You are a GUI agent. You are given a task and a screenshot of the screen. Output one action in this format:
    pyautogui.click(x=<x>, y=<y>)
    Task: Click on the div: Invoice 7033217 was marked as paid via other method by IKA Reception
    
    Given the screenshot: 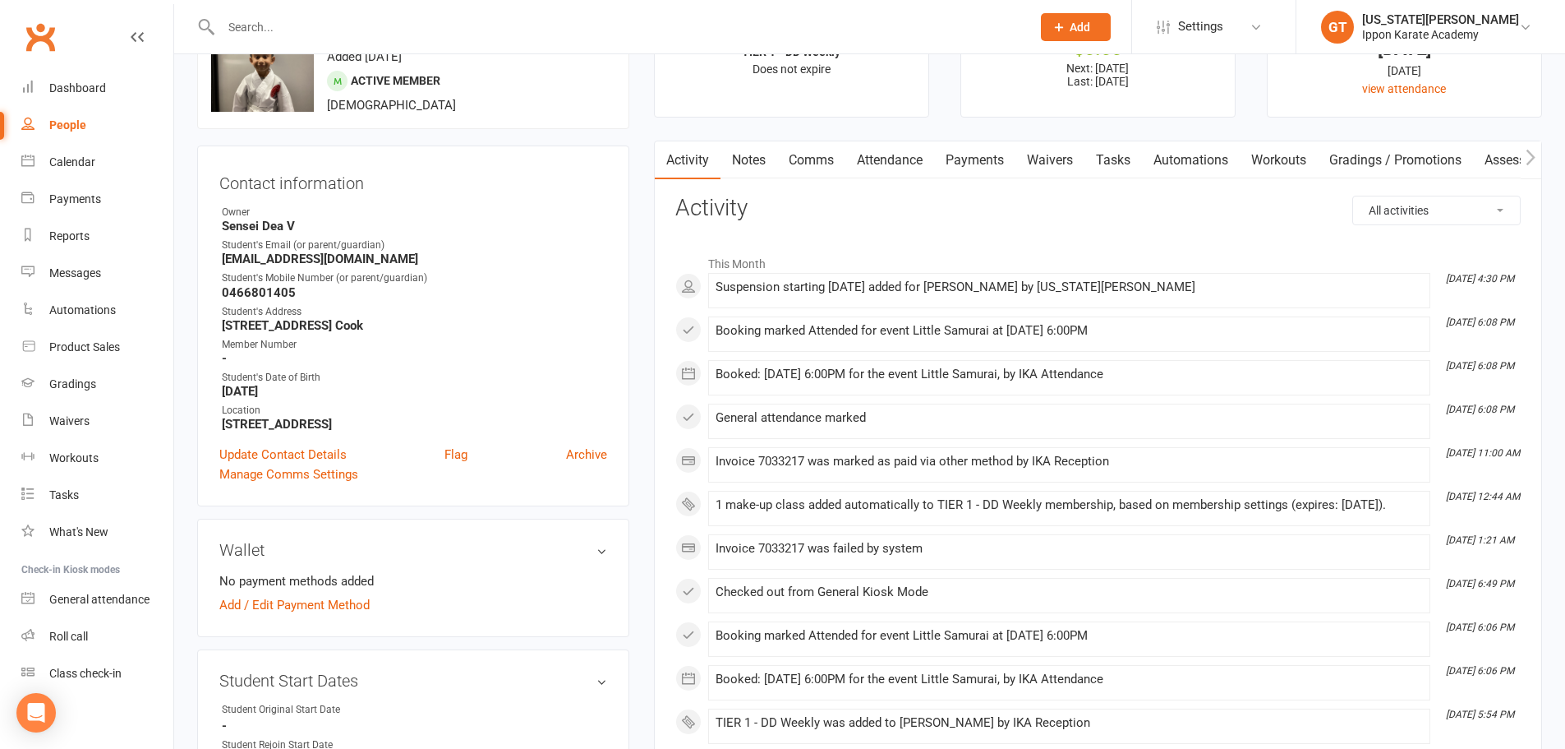 What is the action you would take?
    pyautogui.click(x=1069, y=461)
    